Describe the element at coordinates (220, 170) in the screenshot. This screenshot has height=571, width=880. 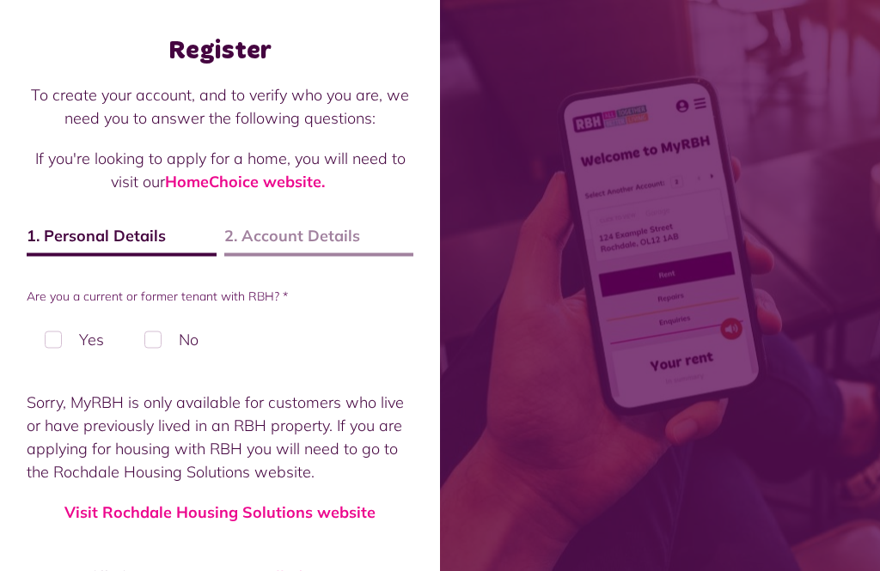
I see `p: If you're looking to apply for a home, you will need to visit our` at that location.